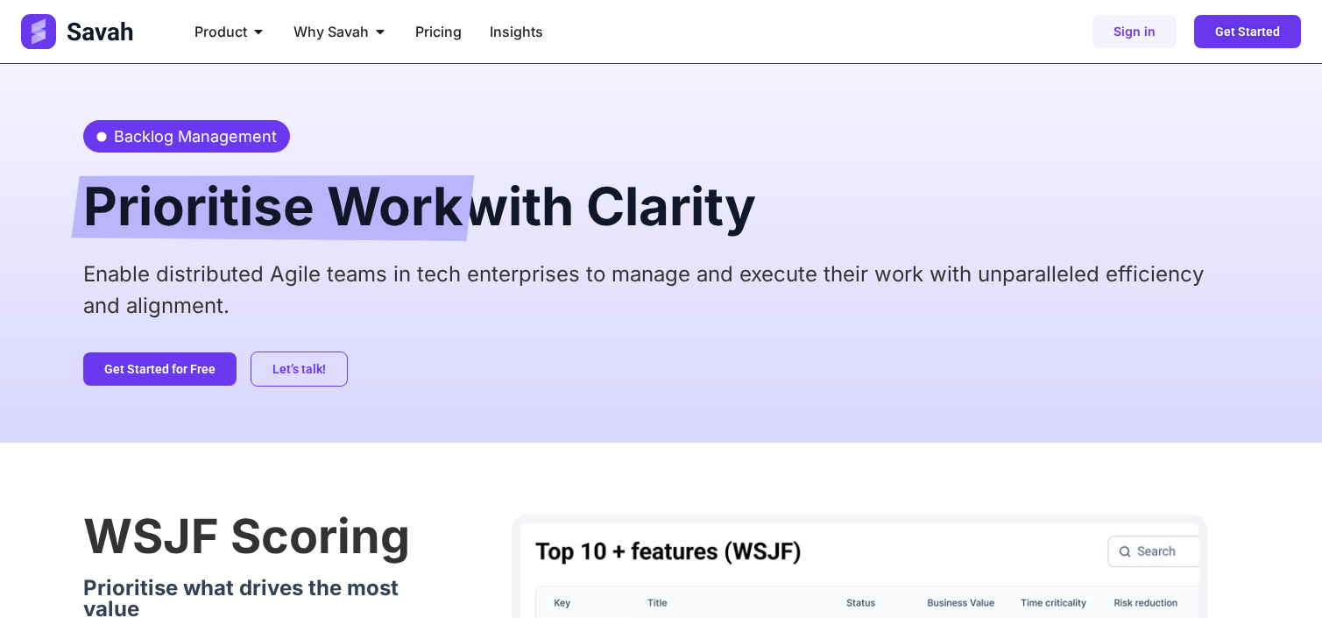 This screenshot has width=1322, height=618. Describe the element at coordinates (438, 32) in the screenshot. I see `span: Pricing` at that location.